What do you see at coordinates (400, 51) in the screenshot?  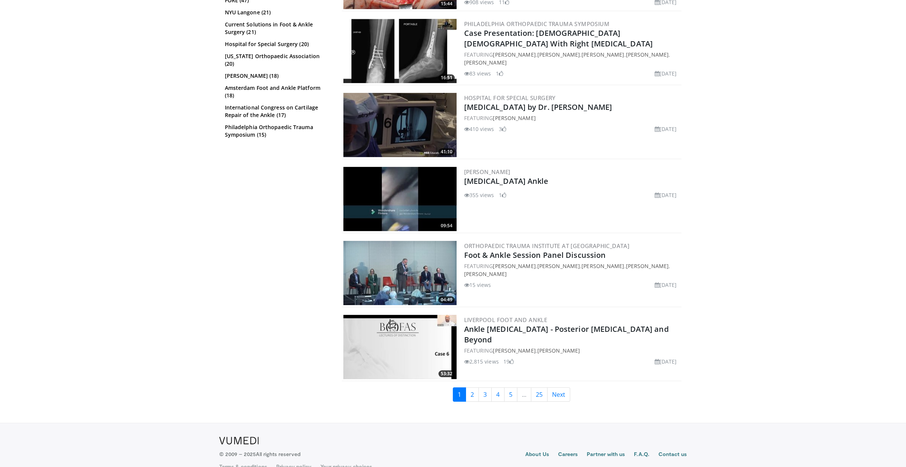 I see `a: 16:51` at bounding box center [400, 51].